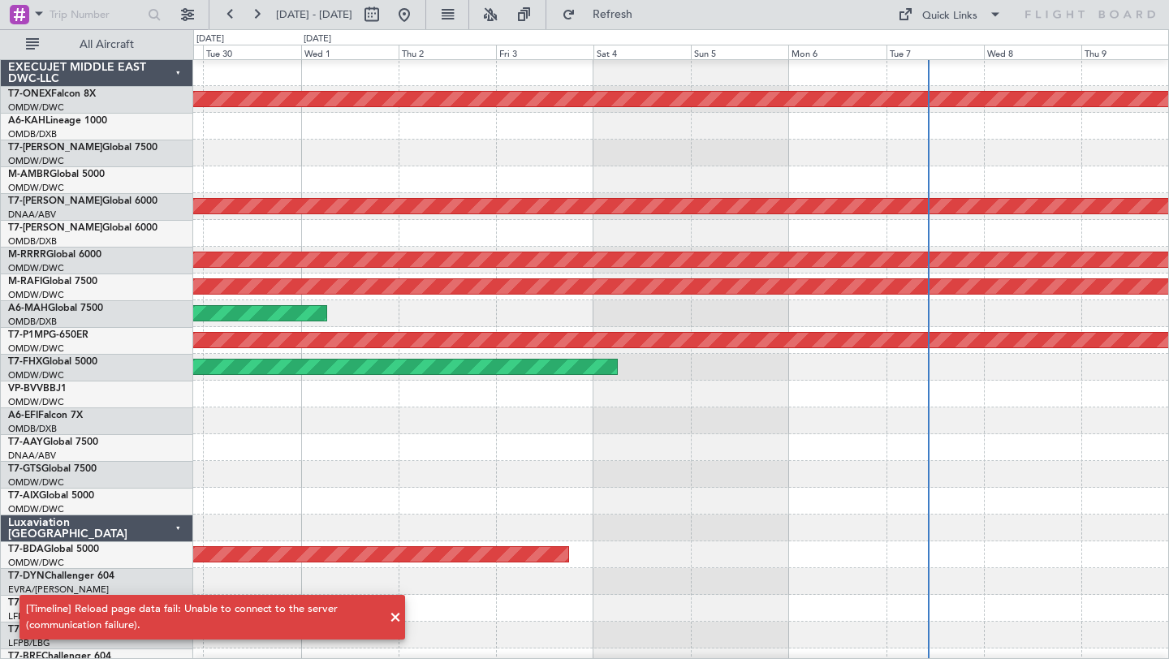 The image size is (1169, 659). I want to click on span: T7-GTS, so click(24, 469).